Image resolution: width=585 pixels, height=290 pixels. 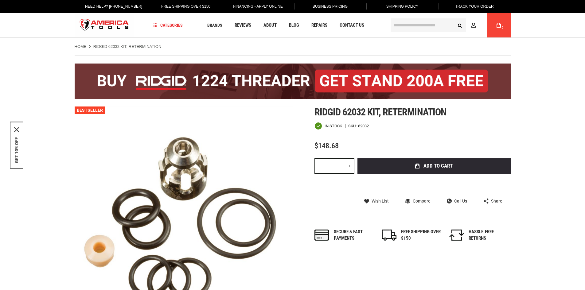 I want to click on span: Reviews, so click(x=243, y=25).